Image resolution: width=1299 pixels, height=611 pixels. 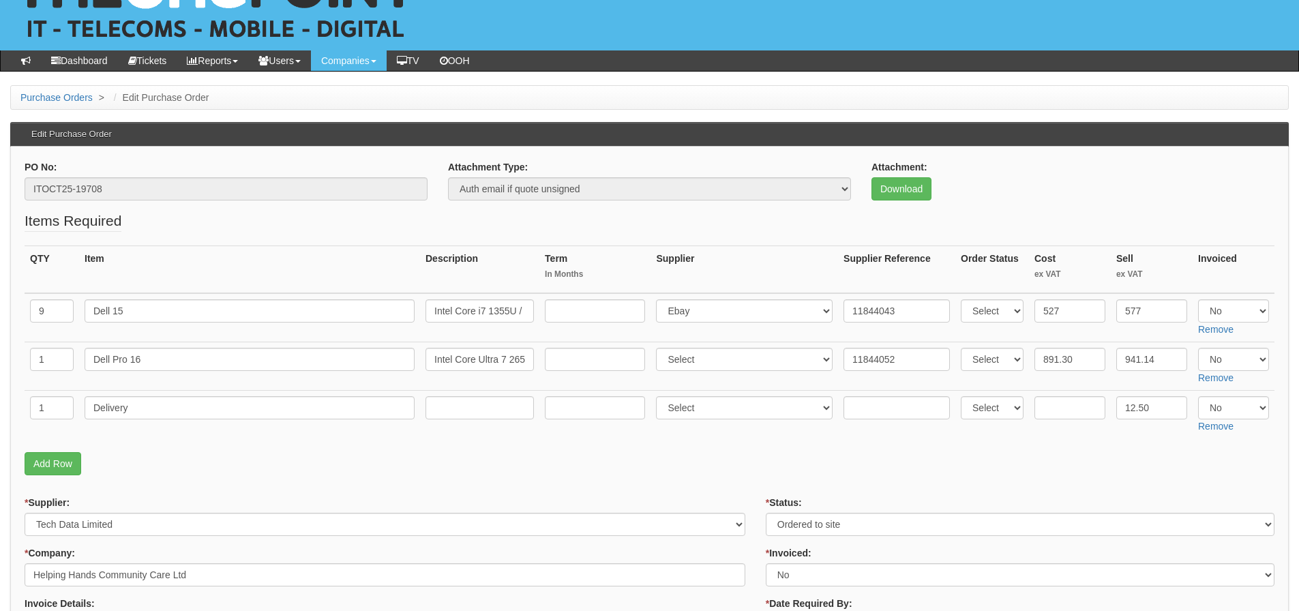 What do you see at coordinates (250, 269) in the screenshot?
I see `th: Item` at bounding box center [250, 269].